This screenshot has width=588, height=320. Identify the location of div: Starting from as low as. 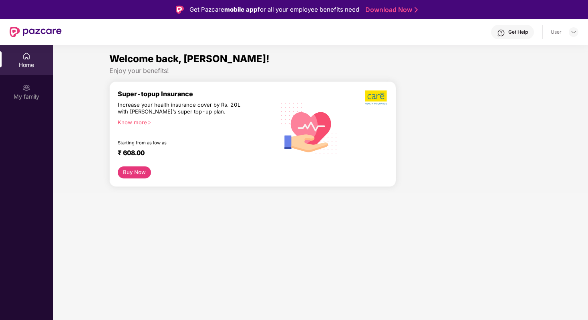
(180, 143).